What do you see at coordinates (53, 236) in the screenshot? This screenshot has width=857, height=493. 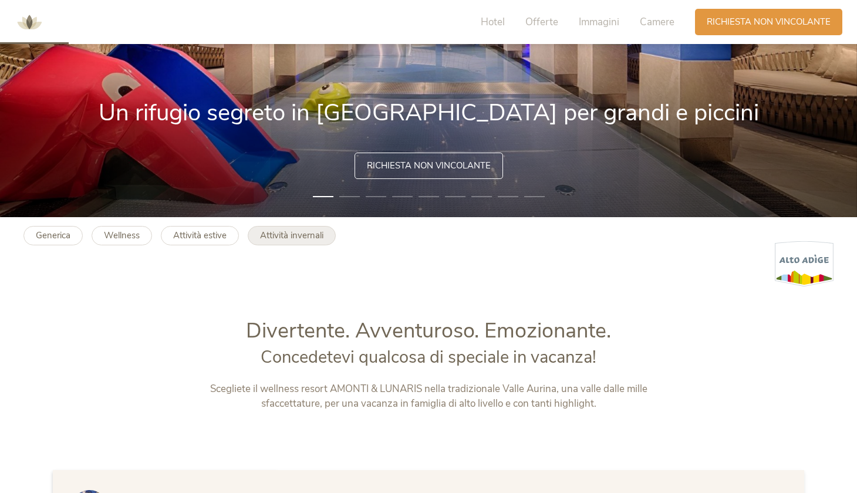 I see `a: Generica` at bounding box center [53, 236].